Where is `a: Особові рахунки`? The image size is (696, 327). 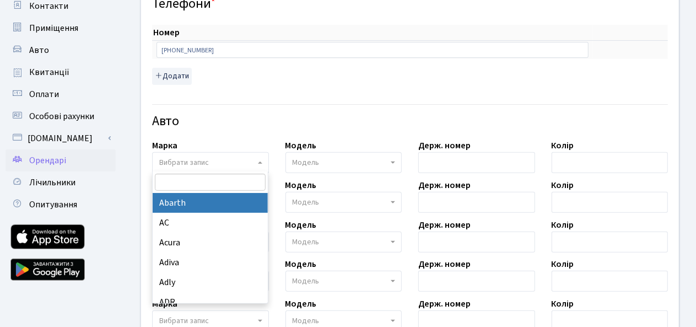
a: Особові рахунки is located at coordinates (61, 116).